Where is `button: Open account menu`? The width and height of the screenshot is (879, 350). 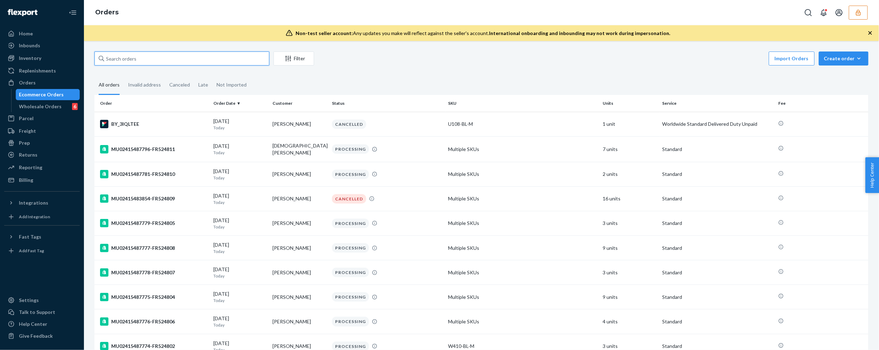
button: Open account menu is located at coordinates (839, 13).